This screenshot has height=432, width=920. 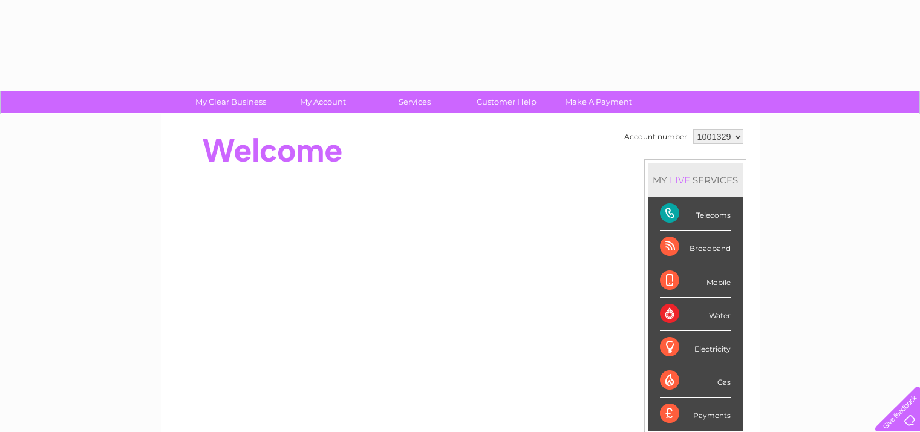 I want to click on div: LIVE, so click(x=680, y=180).